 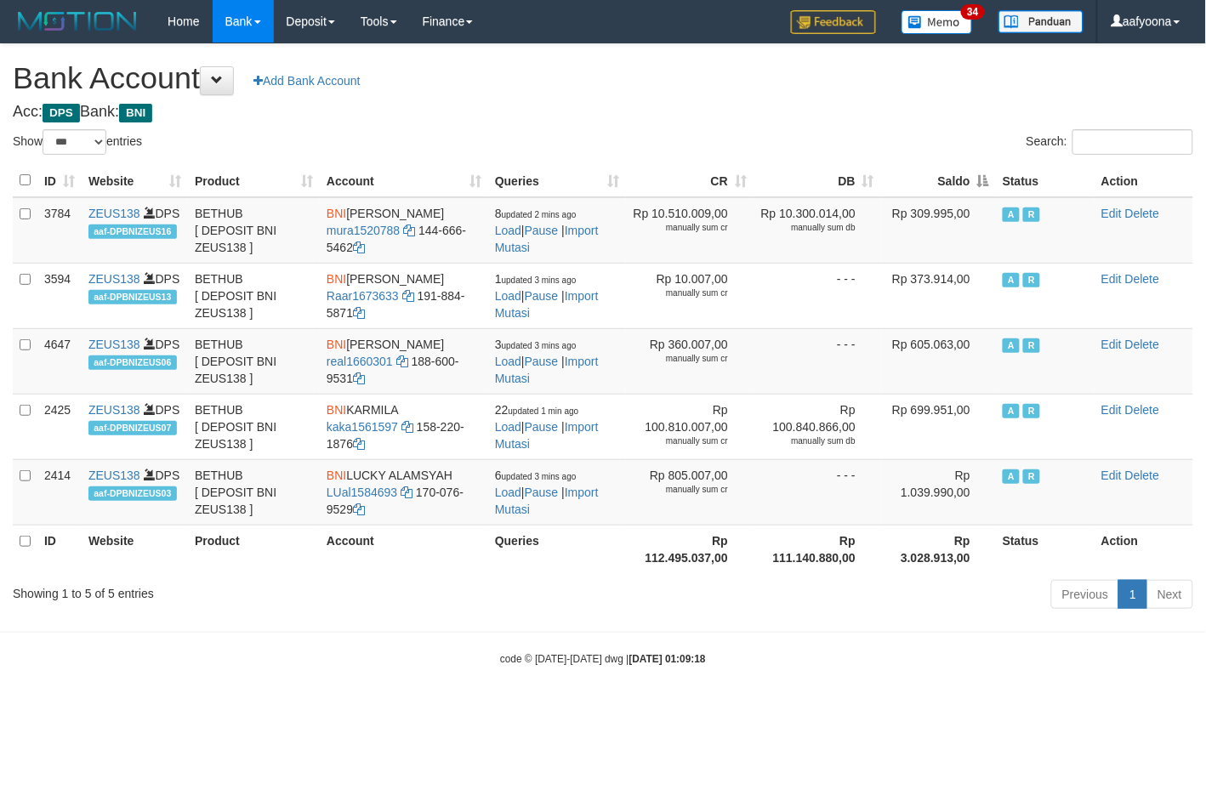 I want to click on a: Copy Raar1673633 to clipboard, so click(x=408, y=296).